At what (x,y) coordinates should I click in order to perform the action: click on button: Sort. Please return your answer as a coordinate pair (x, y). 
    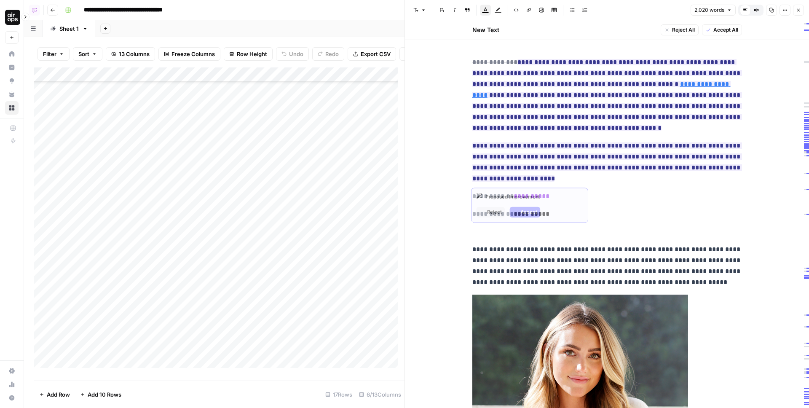
    Looking at the image, I should click on (88, 54).